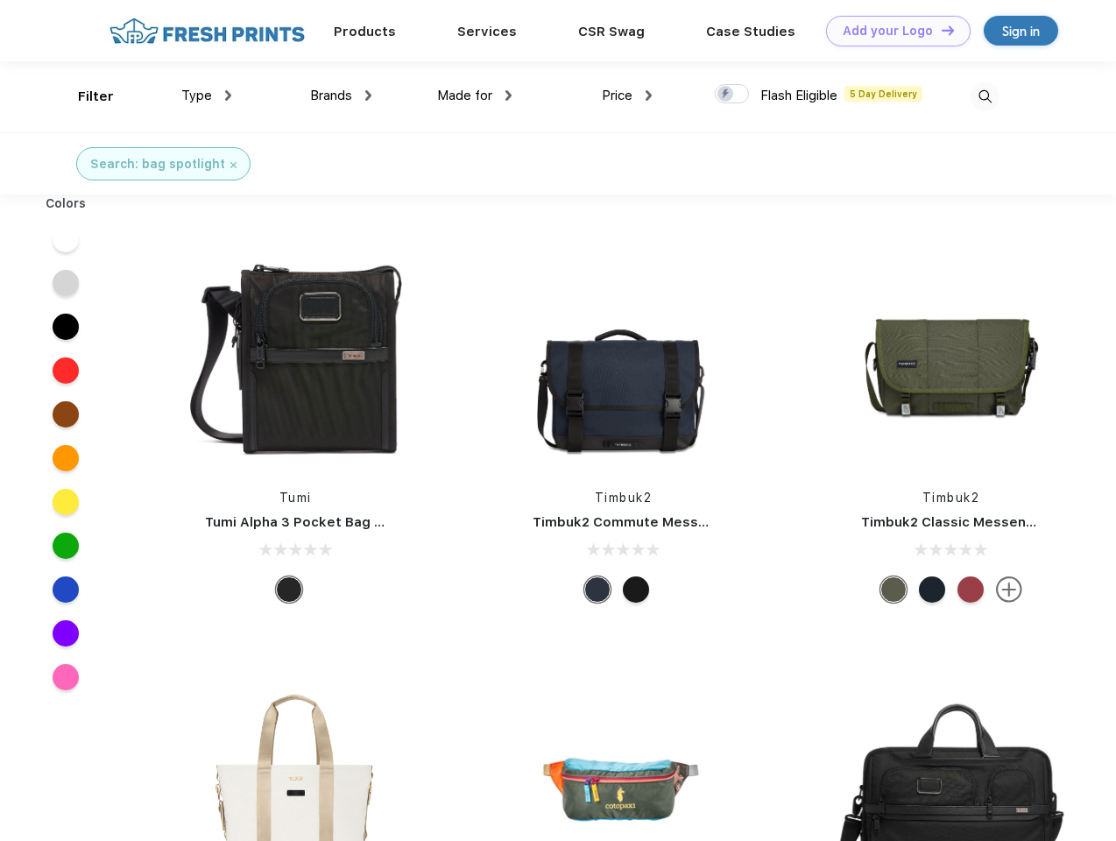  I want to click on img: DT, so click(948, 30).